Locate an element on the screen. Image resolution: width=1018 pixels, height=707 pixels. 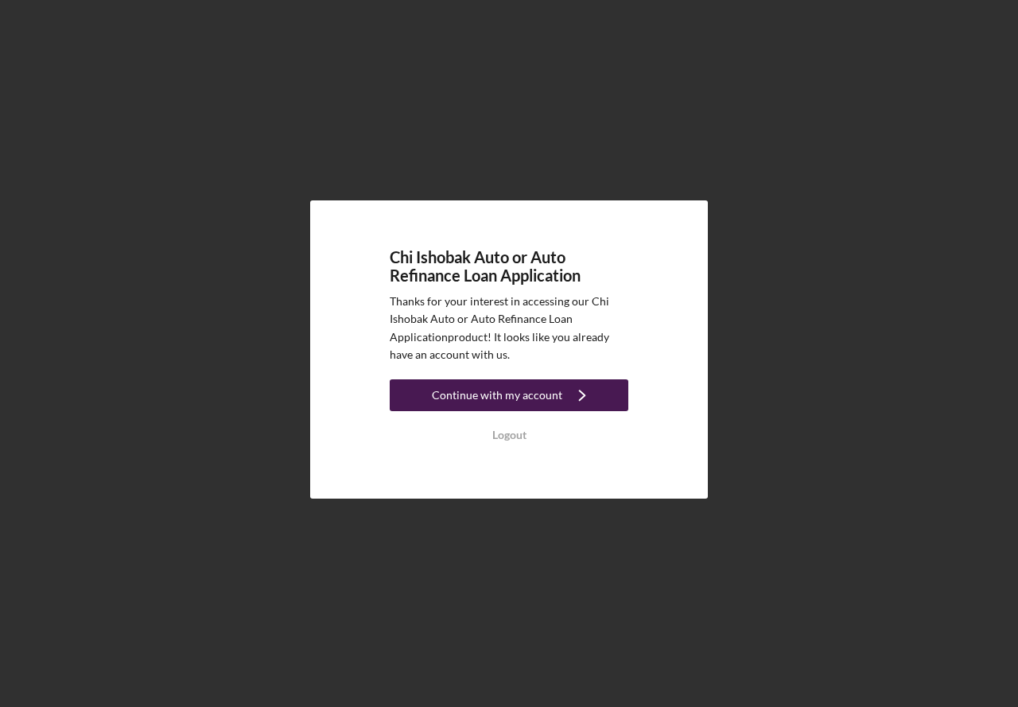
button: Continue with my account is located at coordinates (509, 395).